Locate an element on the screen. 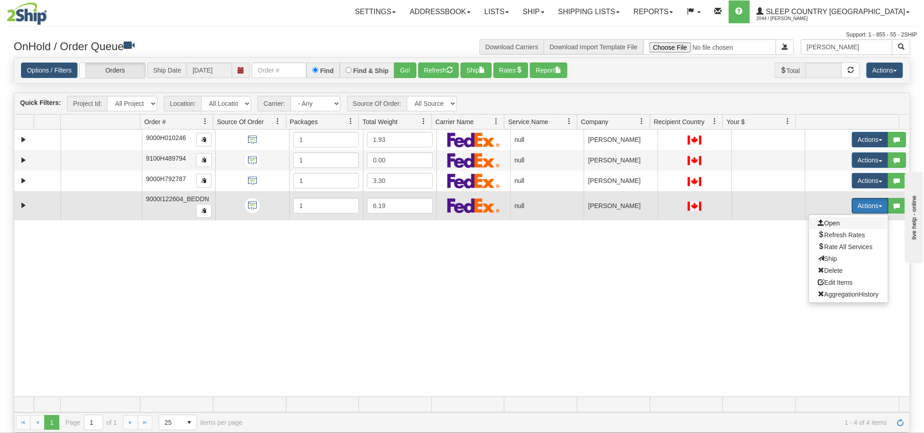  label: Quick Filters: is located at coordinates (40, 103).